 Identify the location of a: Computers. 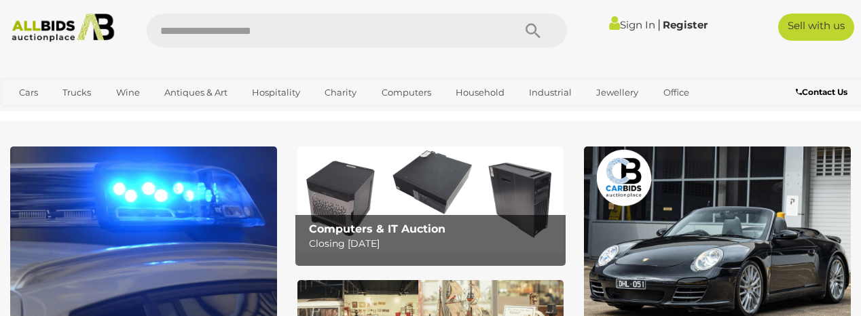
(406, 92).